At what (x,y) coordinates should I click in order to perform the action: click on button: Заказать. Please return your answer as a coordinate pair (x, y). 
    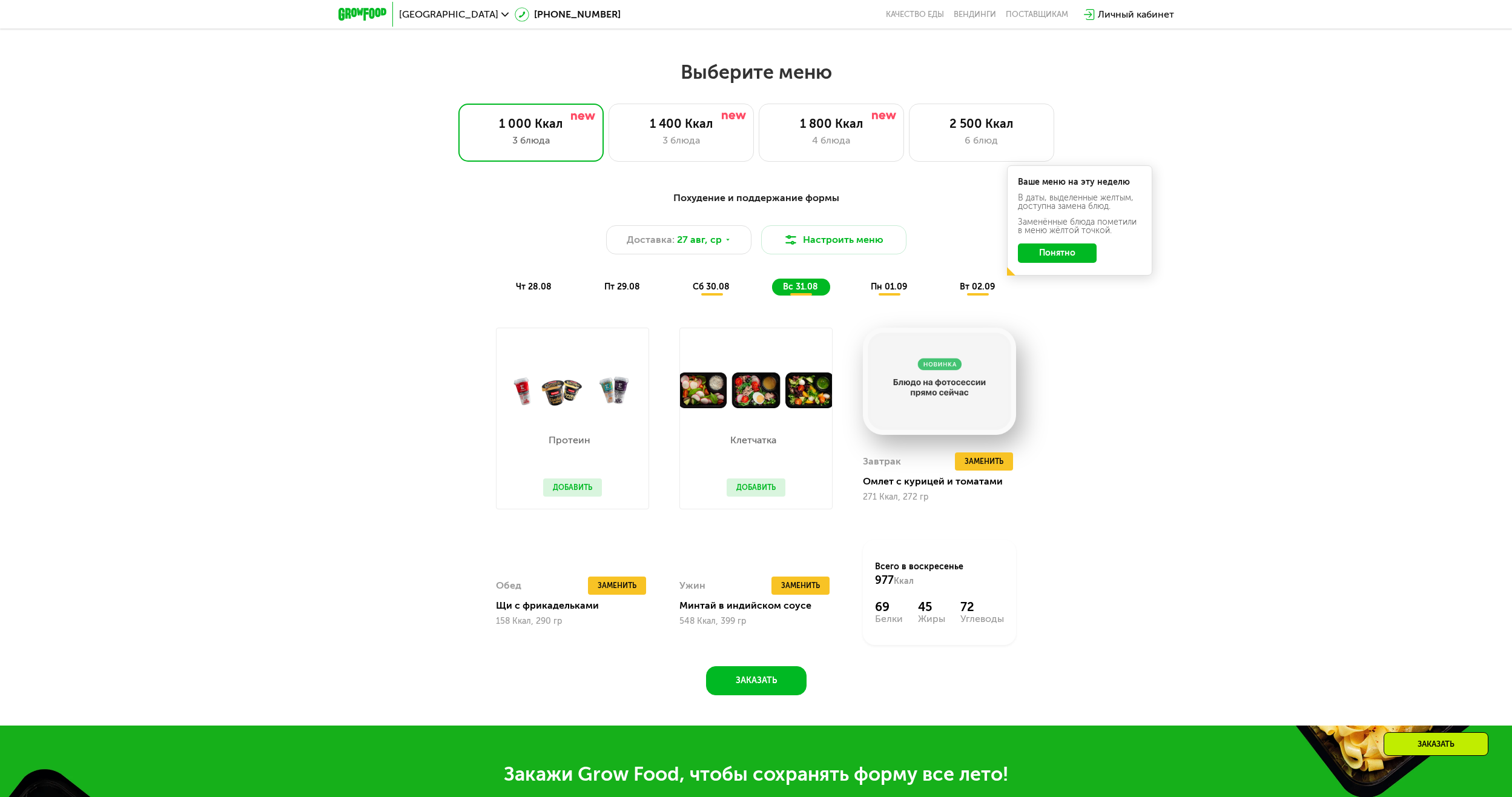
    Looking at the image, I should click on (756, 748).